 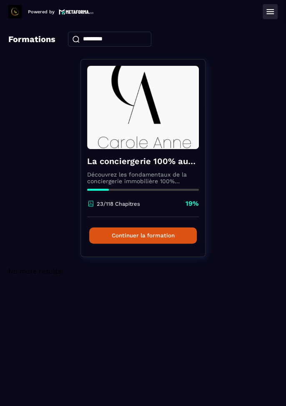 What do you see at coordinates (118, 204) in the screenshot?
I see `p: 23/118 Chapitres` at bounding box center [118, 204].